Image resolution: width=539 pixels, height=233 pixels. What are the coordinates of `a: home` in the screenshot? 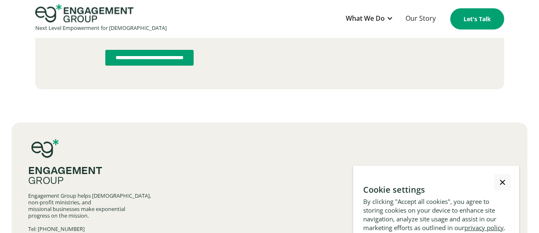 It's located at (101, 19).